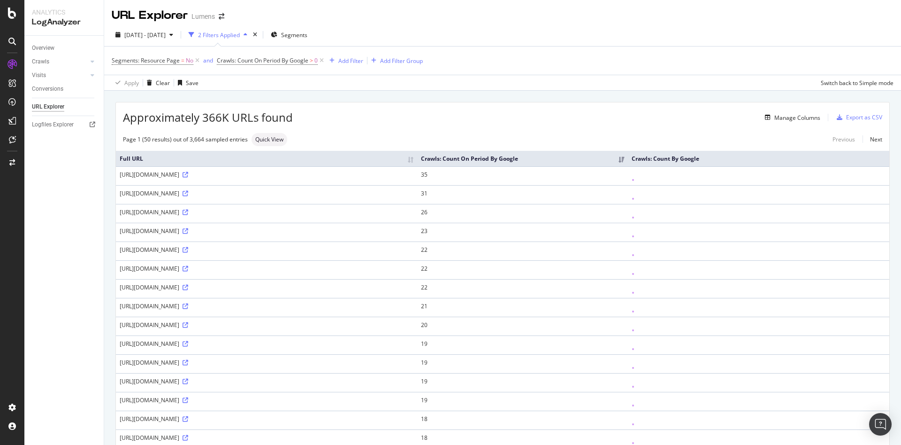 The image size is (901, 445). What do you see at coordinates (522, 213) in the screenshot?
I see `td: 26` at bounding box center [522, 213].